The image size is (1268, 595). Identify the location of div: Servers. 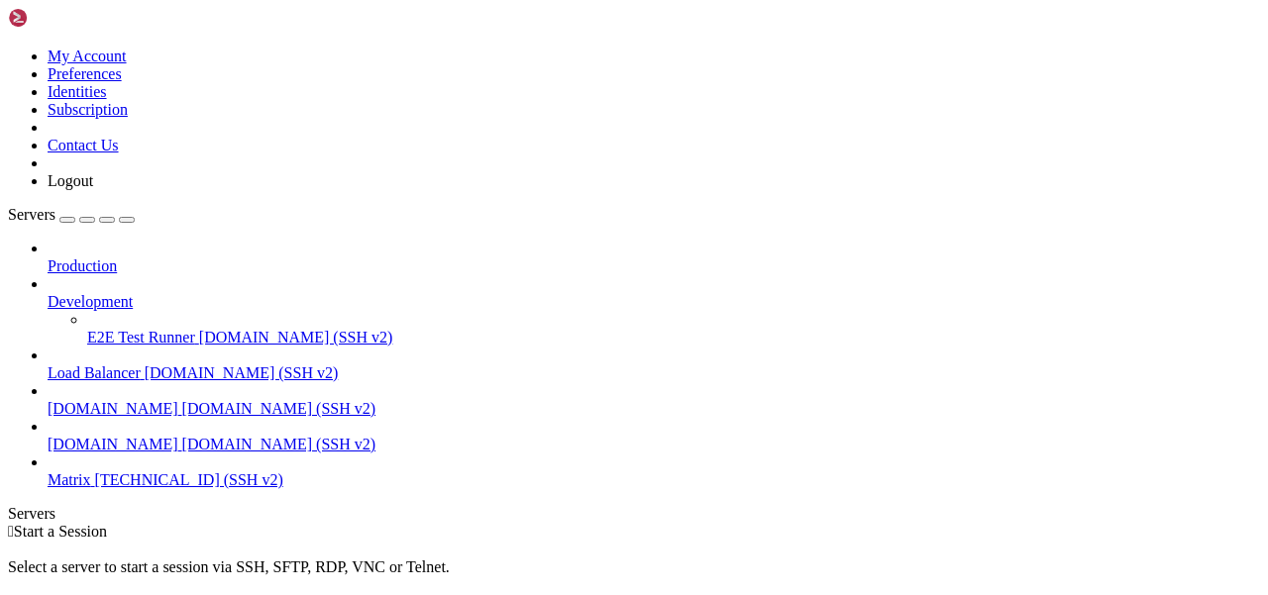
(634, 514).